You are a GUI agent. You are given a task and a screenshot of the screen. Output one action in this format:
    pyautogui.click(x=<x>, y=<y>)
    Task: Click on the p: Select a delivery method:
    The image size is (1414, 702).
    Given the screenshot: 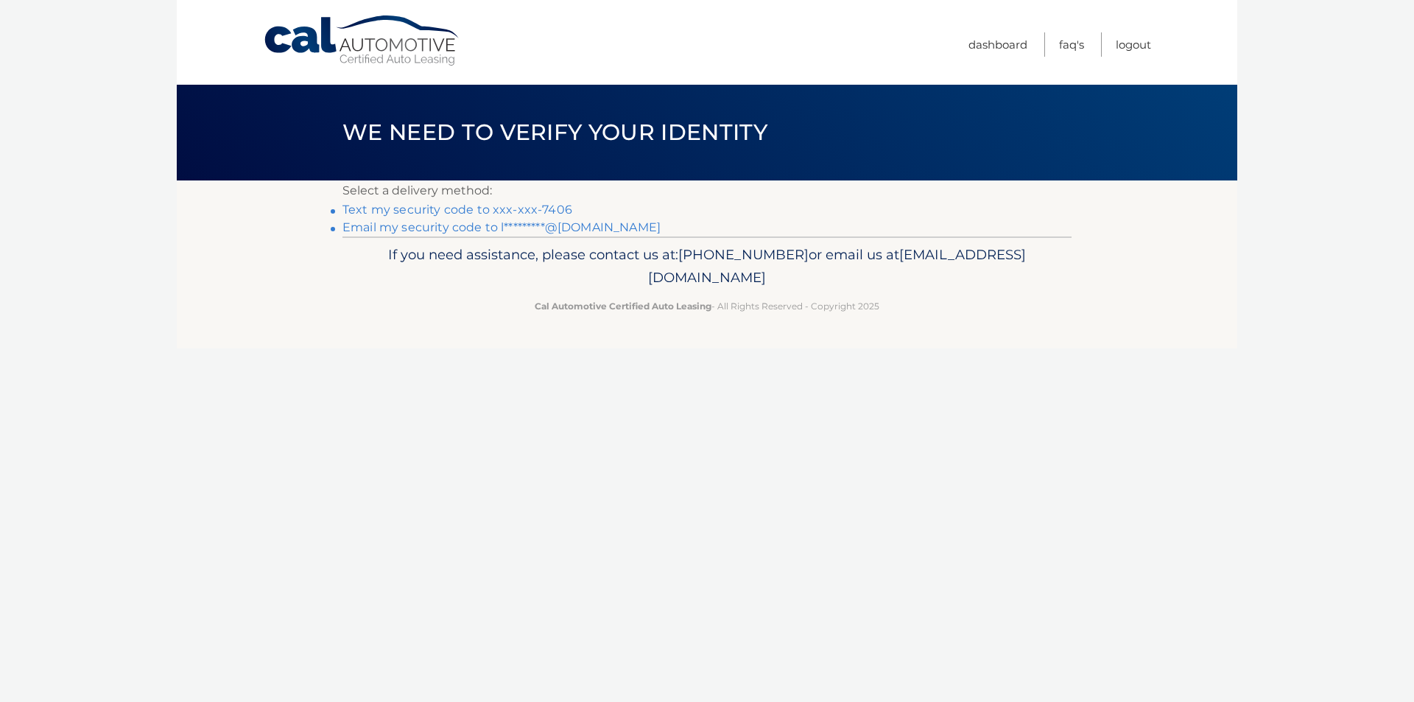 What is the action you would take?
    pyautogui.click(x=707, y=191)
    